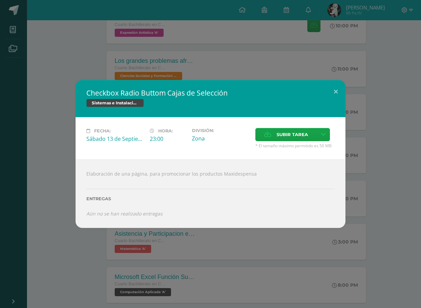 The height and width of the screenshot is (308, 421). I want to click on button: Close (Esc), so click(336, 91).